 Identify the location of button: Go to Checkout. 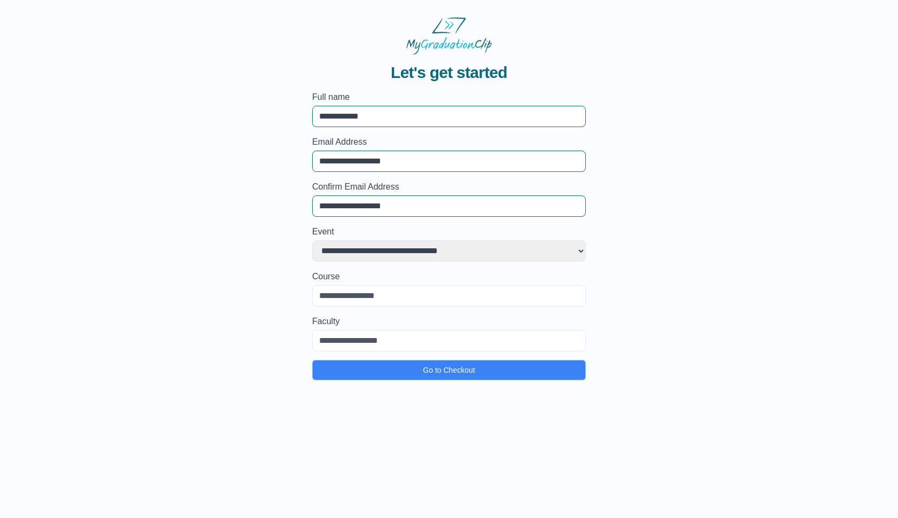
(449, 370).